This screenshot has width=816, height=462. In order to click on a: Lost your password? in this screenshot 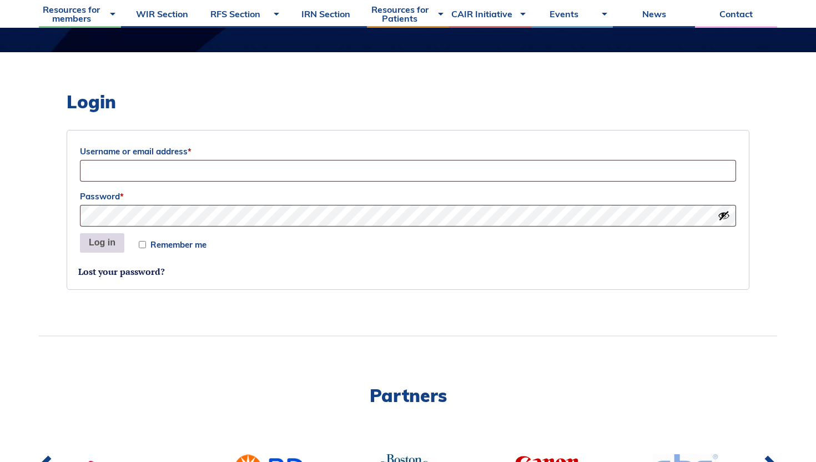, I will do `click(122, 271)`.